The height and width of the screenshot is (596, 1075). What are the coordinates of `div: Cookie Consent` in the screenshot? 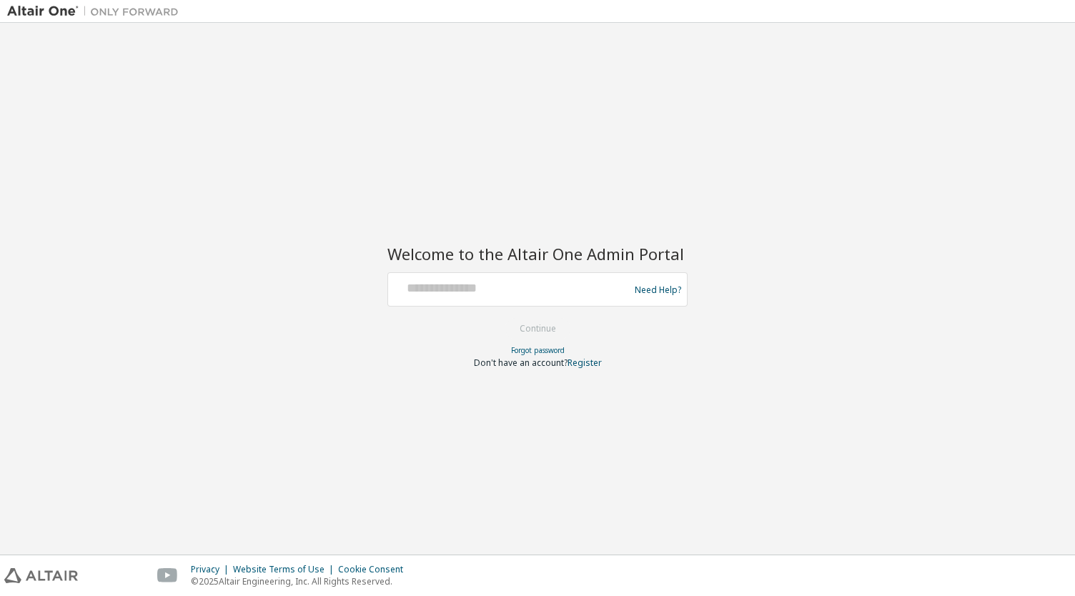 It's located at (375, 570).